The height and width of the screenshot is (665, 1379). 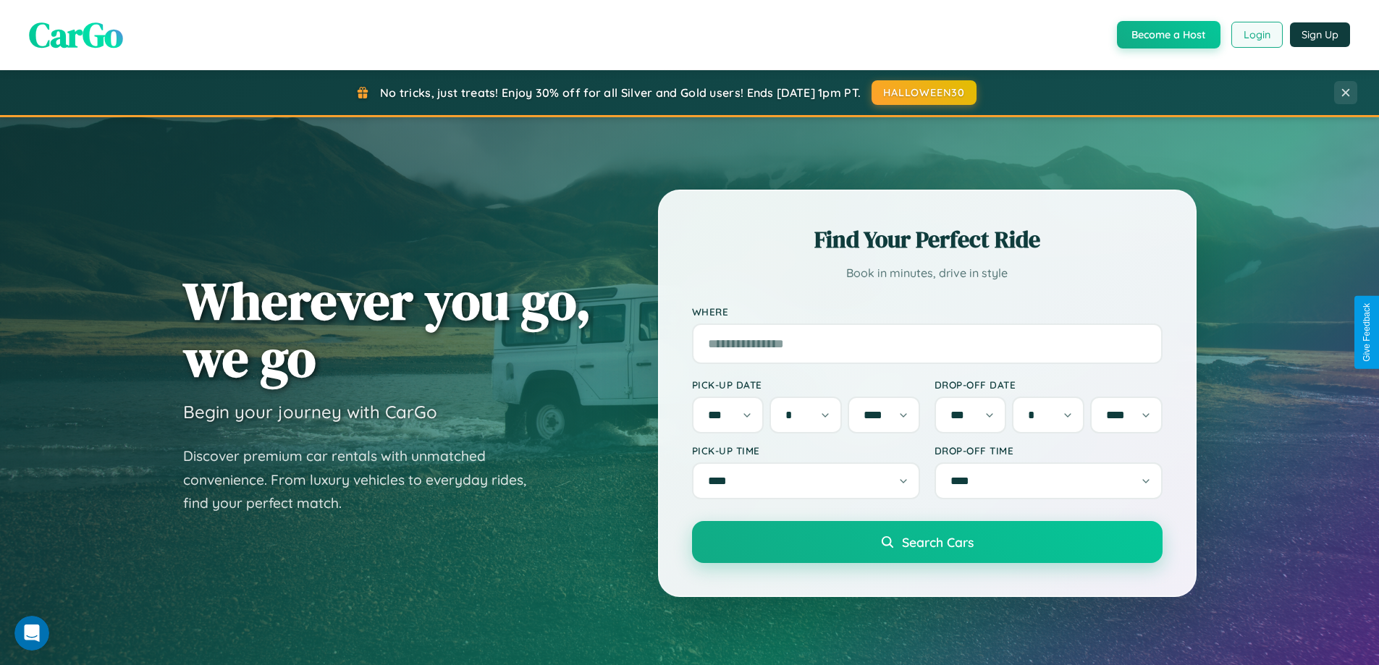 I want to click on span: Search Cars, so click(x=937, y=542).